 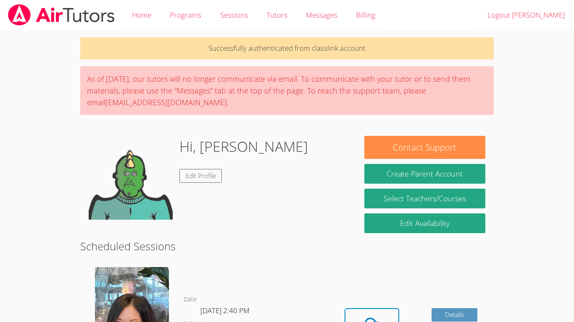 What do you see at coordinates (131, 178) in the screenshot?
I see `img: default.png` at bounding box center [131, 178].